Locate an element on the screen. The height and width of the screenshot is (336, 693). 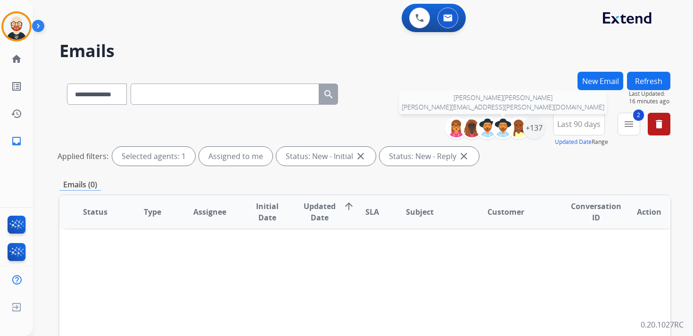
span: SLA is located at coordinates (372, 212).